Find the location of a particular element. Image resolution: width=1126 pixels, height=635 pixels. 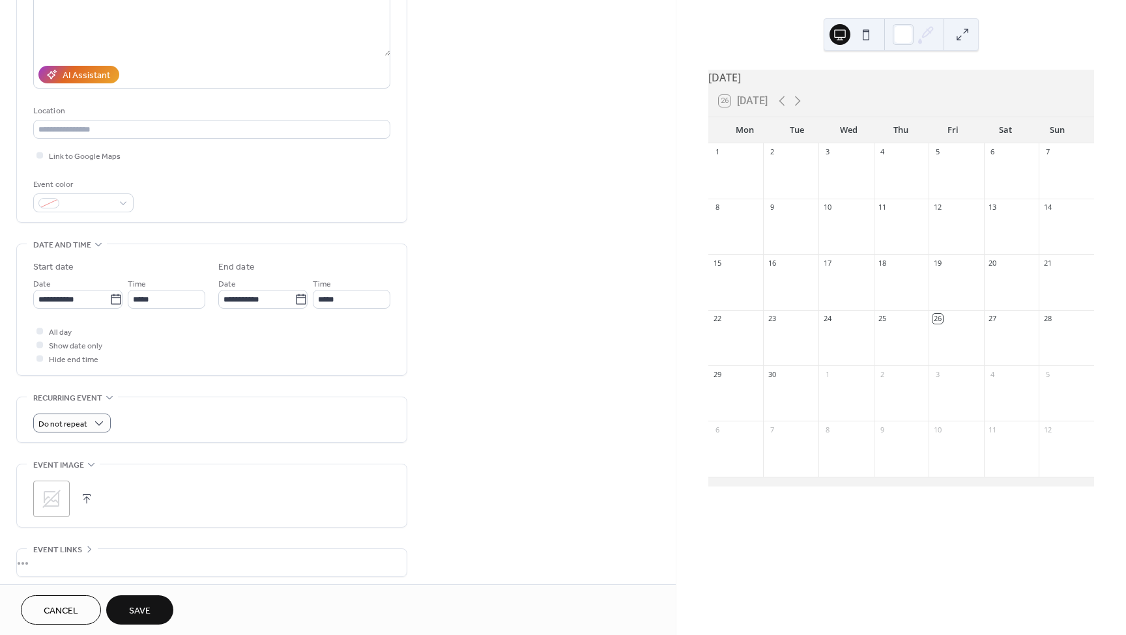

div: 27 is located at coordinates (992, 319).